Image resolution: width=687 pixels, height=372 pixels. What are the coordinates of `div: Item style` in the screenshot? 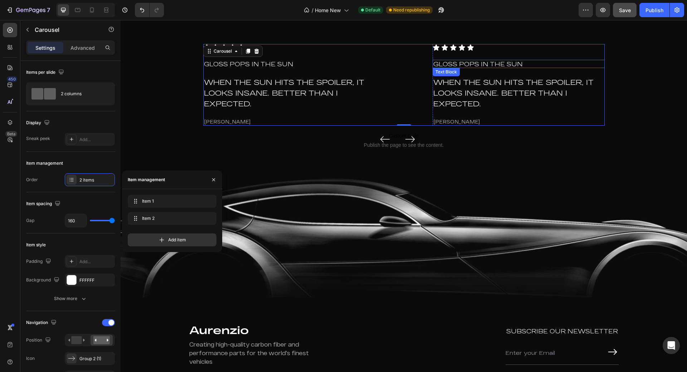 It's located at (36, 245).